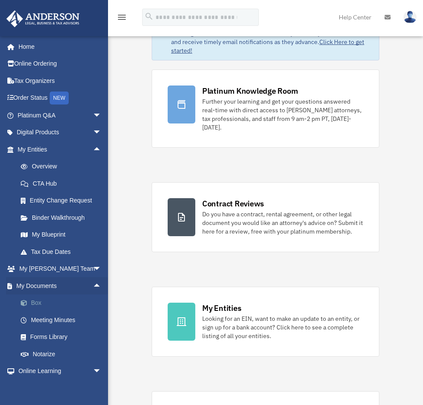 This screenshot has height=405, width=423. Describe the element at coordinates (233, 203) in the screenshot. I see `div: Contract Reviews` at that location.